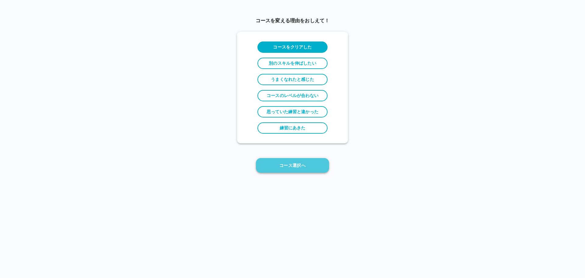  I want to click on button: コース選択へ, so click(293, 165).